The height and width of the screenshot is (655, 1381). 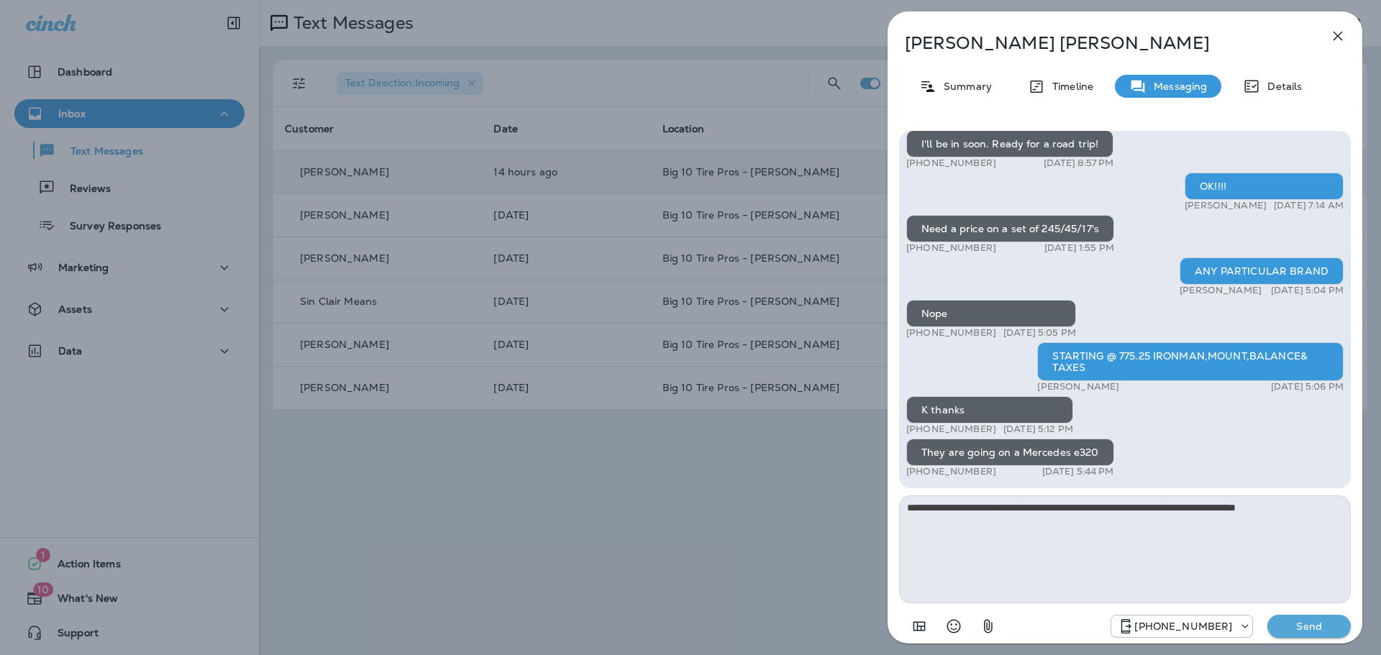 I want to click on button: Send, so click(x=1309, y=627).